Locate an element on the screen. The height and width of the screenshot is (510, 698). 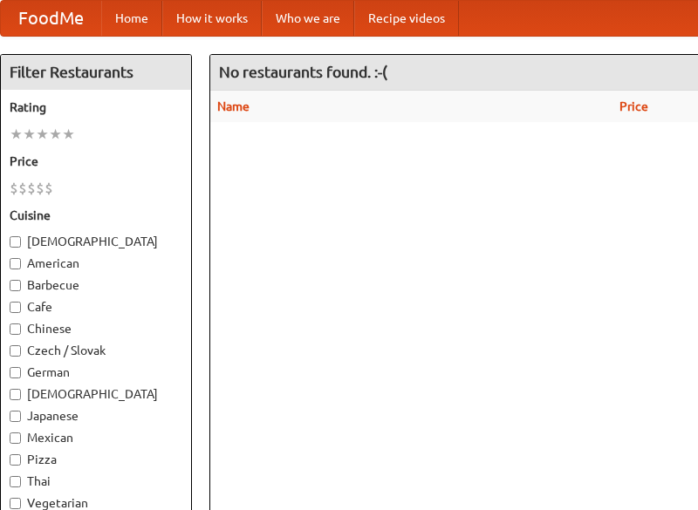
a: FoodMe is located at coordinates (51, 18).